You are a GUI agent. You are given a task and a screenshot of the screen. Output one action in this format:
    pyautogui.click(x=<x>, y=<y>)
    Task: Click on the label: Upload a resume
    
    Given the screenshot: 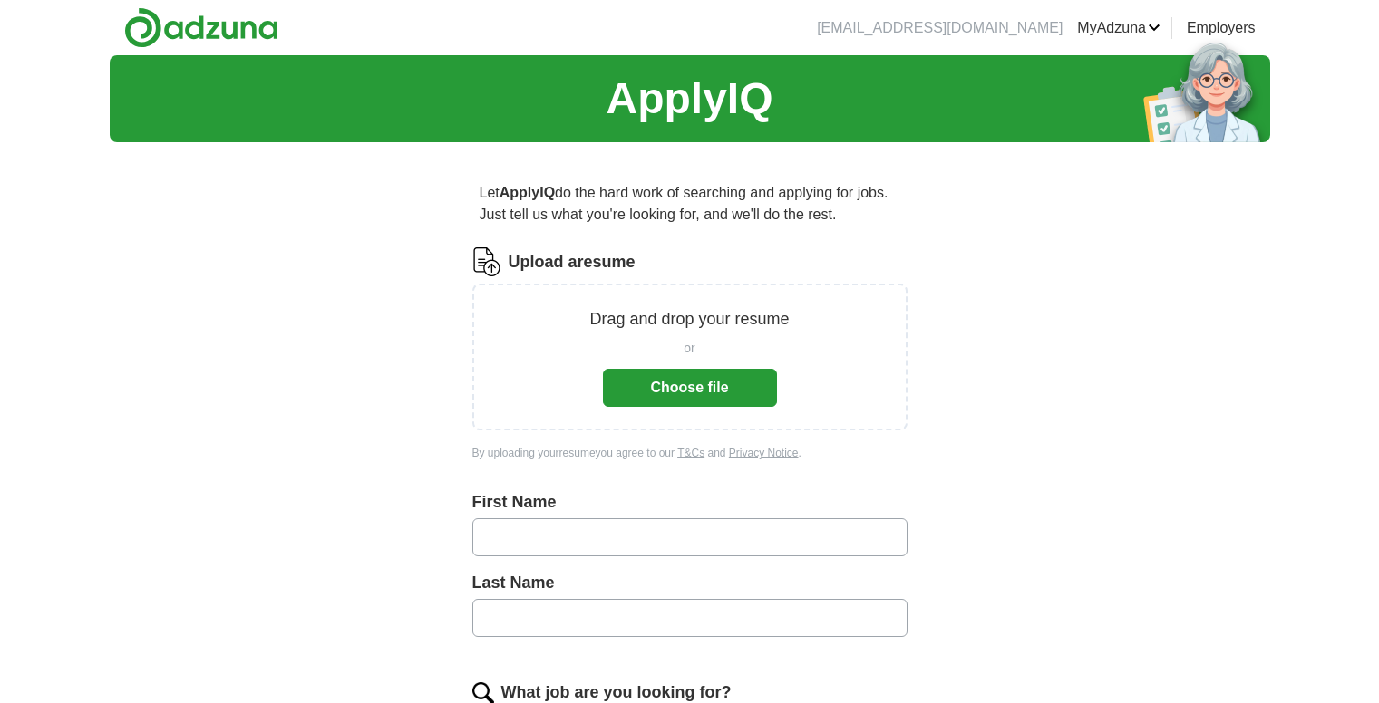 What is the action you would take?
    pyautogui.click(x=572, y=262)
    